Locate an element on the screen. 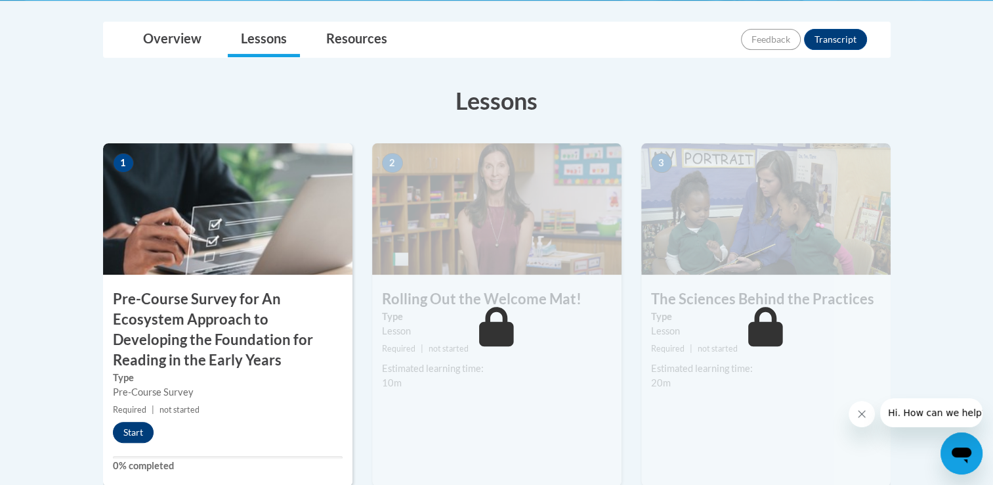 The height and width of the screenshot is (485, 993). a: Overview is located at coordinates (172, 39).